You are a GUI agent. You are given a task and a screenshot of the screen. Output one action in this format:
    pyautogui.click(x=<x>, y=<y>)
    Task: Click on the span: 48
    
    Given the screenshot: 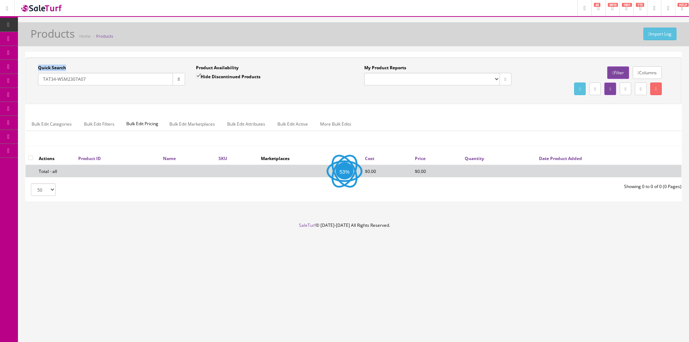 What is the action you would take?
    pyautogui.click(x=597, y=5)
    